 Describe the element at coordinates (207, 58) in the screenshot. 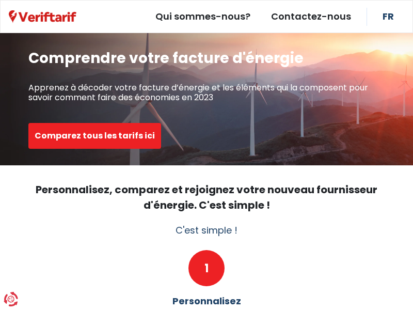

I see `h1: Comprendre votre facture d'énergie` at that location.